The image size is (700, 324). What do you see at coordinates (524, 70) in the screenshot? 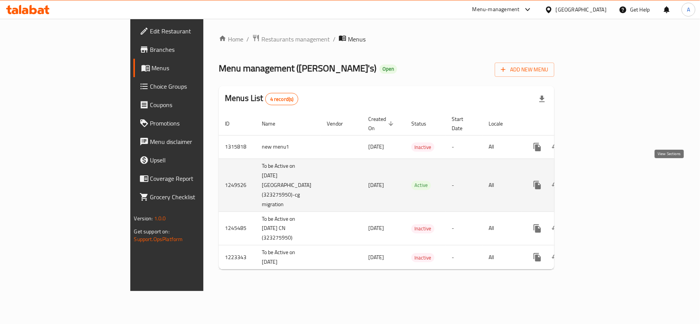
I see `span: Add New Menu` at bounding box center [524, 70].